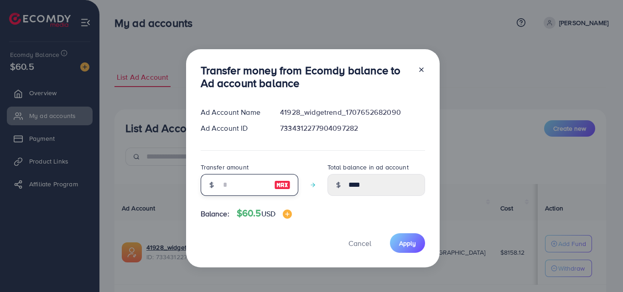 Image resolution: width=623 pixels, height=292 pixels. Describe the element at coordinates (215, 214) in the screenshot. I see `span: Balance:` at that location.